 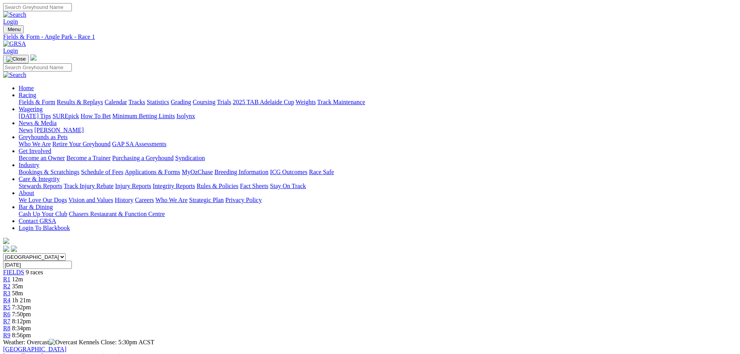 I want to click on a: R6, so click(x=7, y=314).